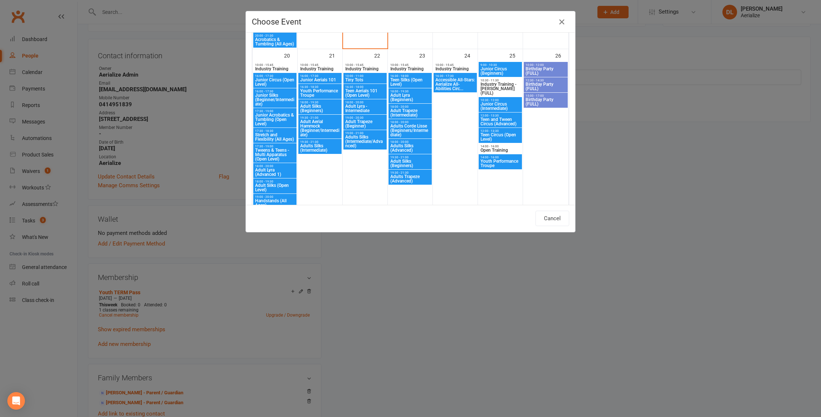 The image size is (821, 417). Describe the element at coordinates (275, 188) in the screenshot. I see `span: Adult Silks (Open Level)` at that location.